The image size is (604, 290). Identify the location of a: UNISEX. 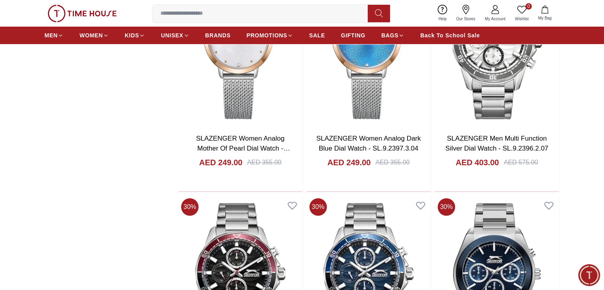
(175, 35).